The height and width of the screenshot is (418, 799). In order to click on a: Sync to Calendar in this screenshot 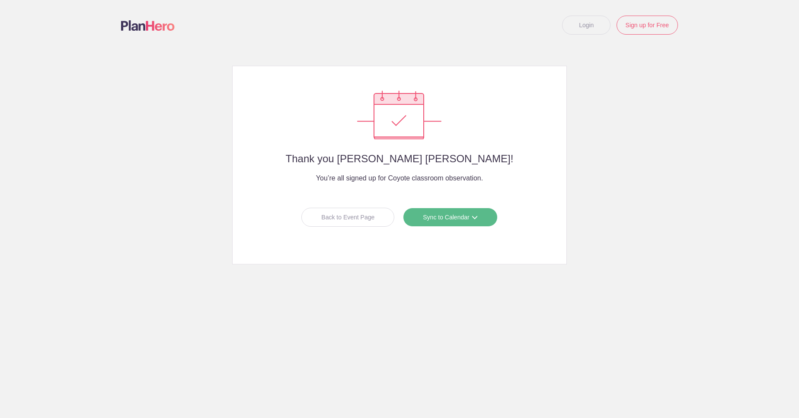, I will do `click(450, 217)`.